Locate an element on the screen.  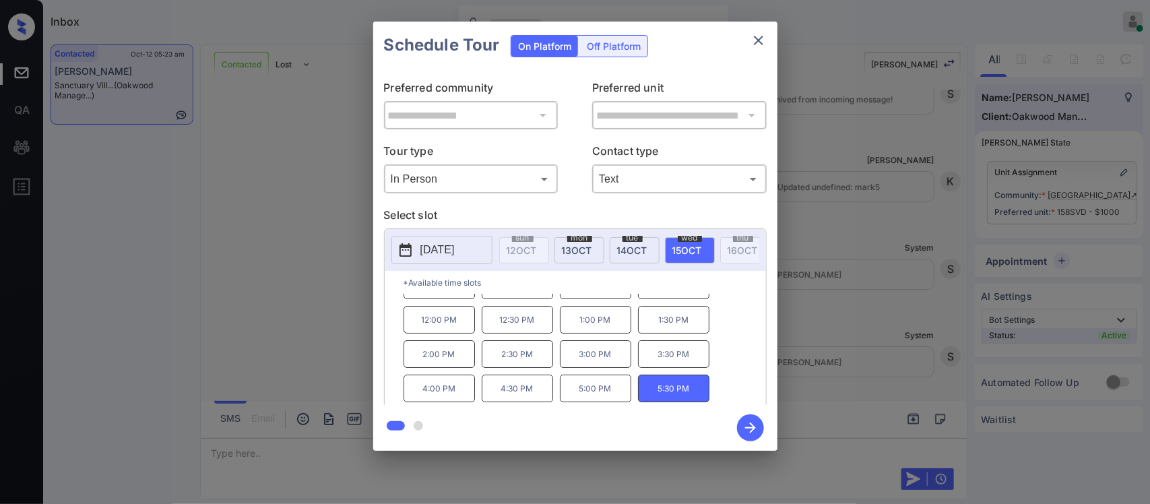
span: wed is located at coordinates (690, 238).